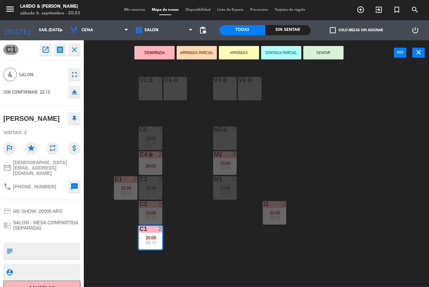 This screenshot has width=429, height=287. I want to click on div: 20:00, so click(151, 166).